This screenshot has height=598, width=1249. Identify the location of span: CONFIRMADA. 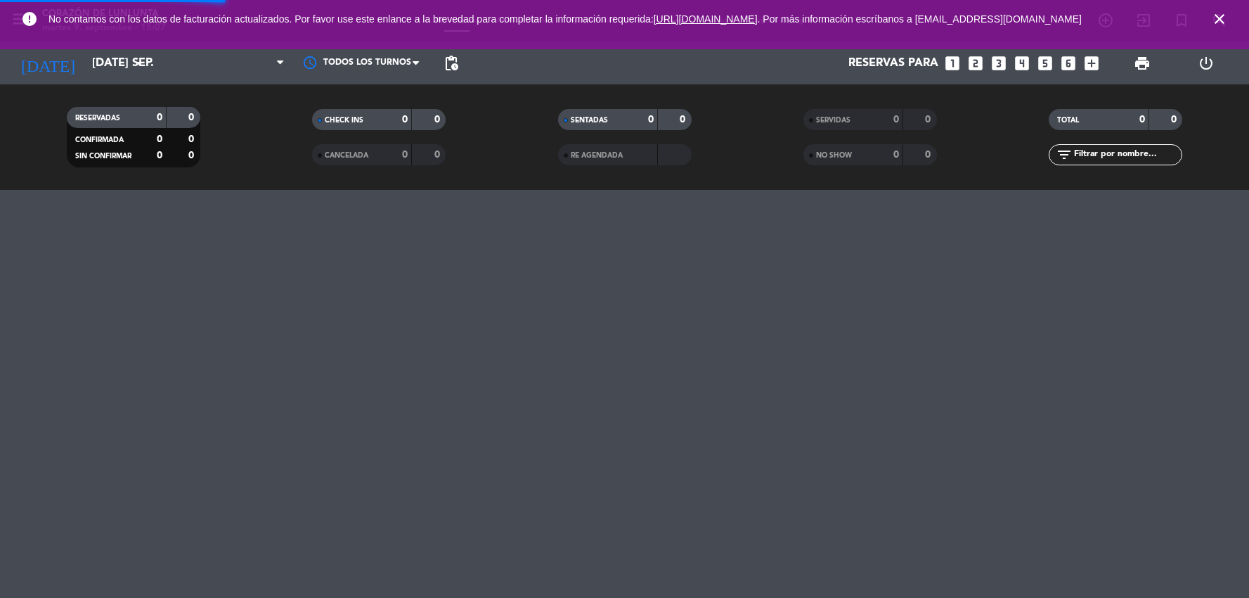
(99, 140).